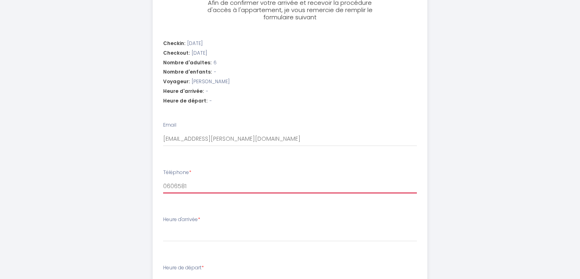 This screenshot has height=279, width=580. Describe the element at coordinates (176, 82) in the screenshot. I see `span: Voyageur:` at that location.